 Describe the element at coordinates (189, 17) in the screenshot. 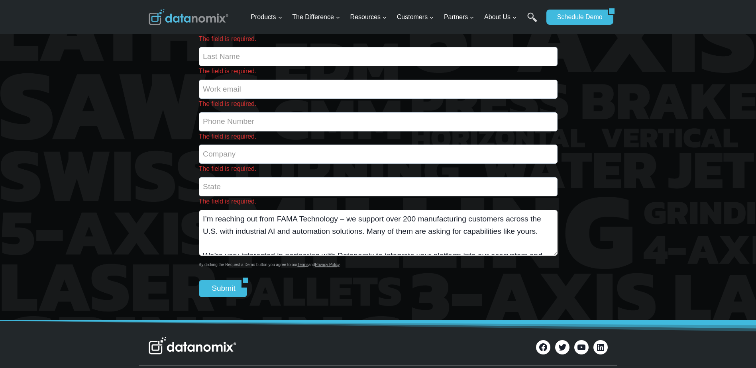

I see `img: Datanomix` at that location.